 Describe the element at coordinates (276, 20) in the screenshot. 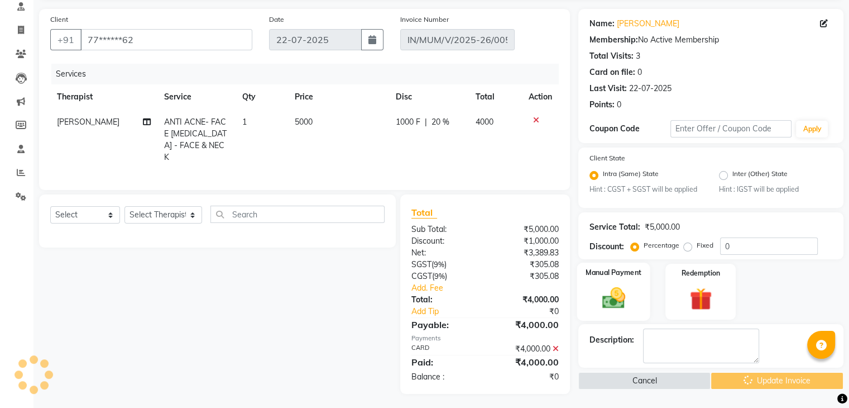

I see `label: Date` at that location.